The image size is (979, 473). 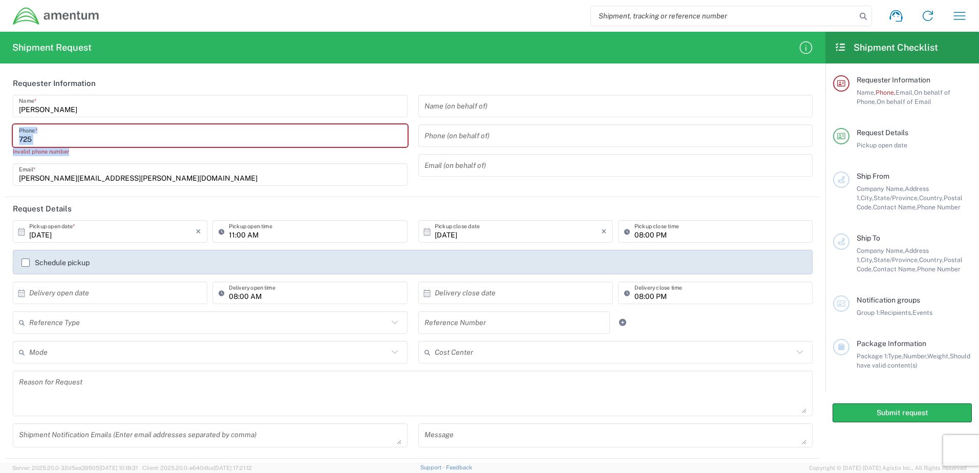 I want to click on span: Weight,, so click(x=938, y=356).